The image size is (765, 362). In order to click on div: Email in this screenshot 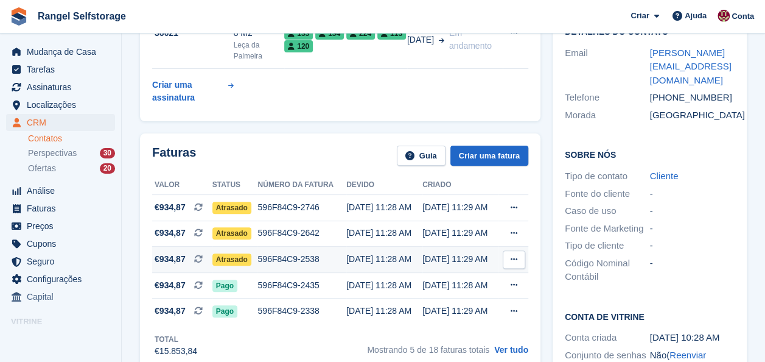, I will do `click(607, 67)`.